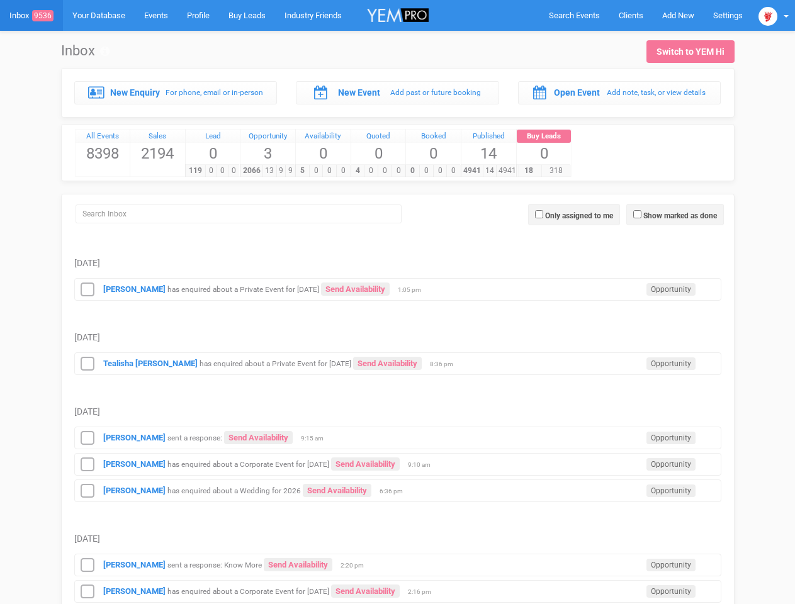  Describe the element at coordinates (157, 137) in the screenshot. I see `div: Sales` at that location.